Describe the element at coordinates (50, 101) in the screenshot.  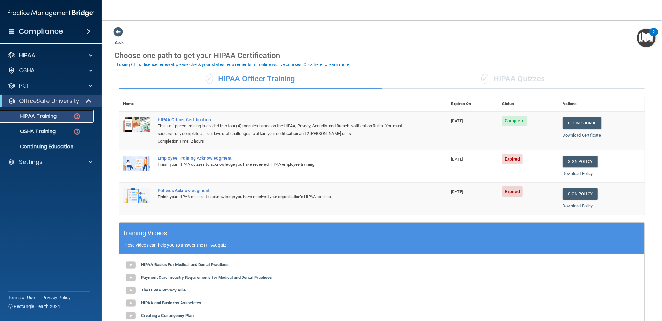
I see `a: OfficeSafe University` at that location.